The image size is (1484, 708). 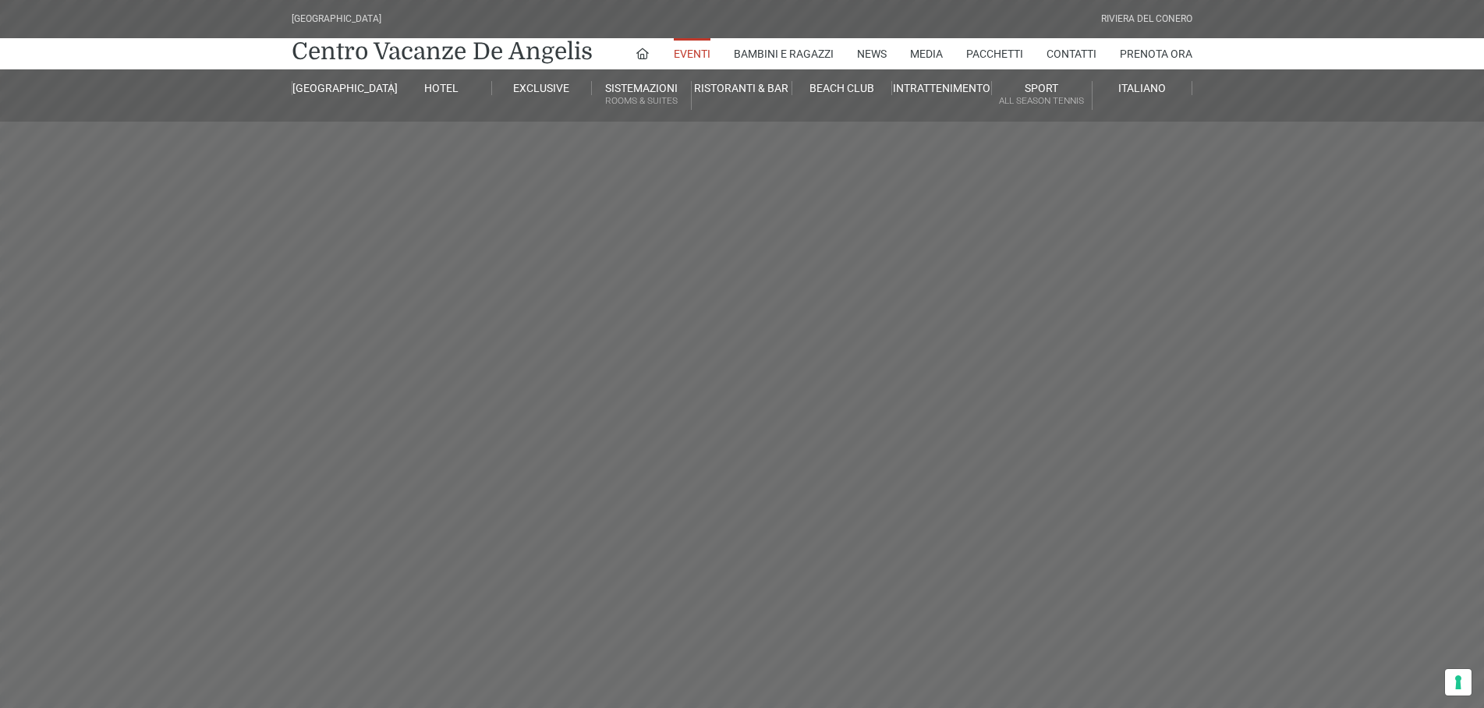 What do you see at coordinates (1142, 88) in the screenshot?
I see `a: Italiano` at bounding box center [1142, 88].